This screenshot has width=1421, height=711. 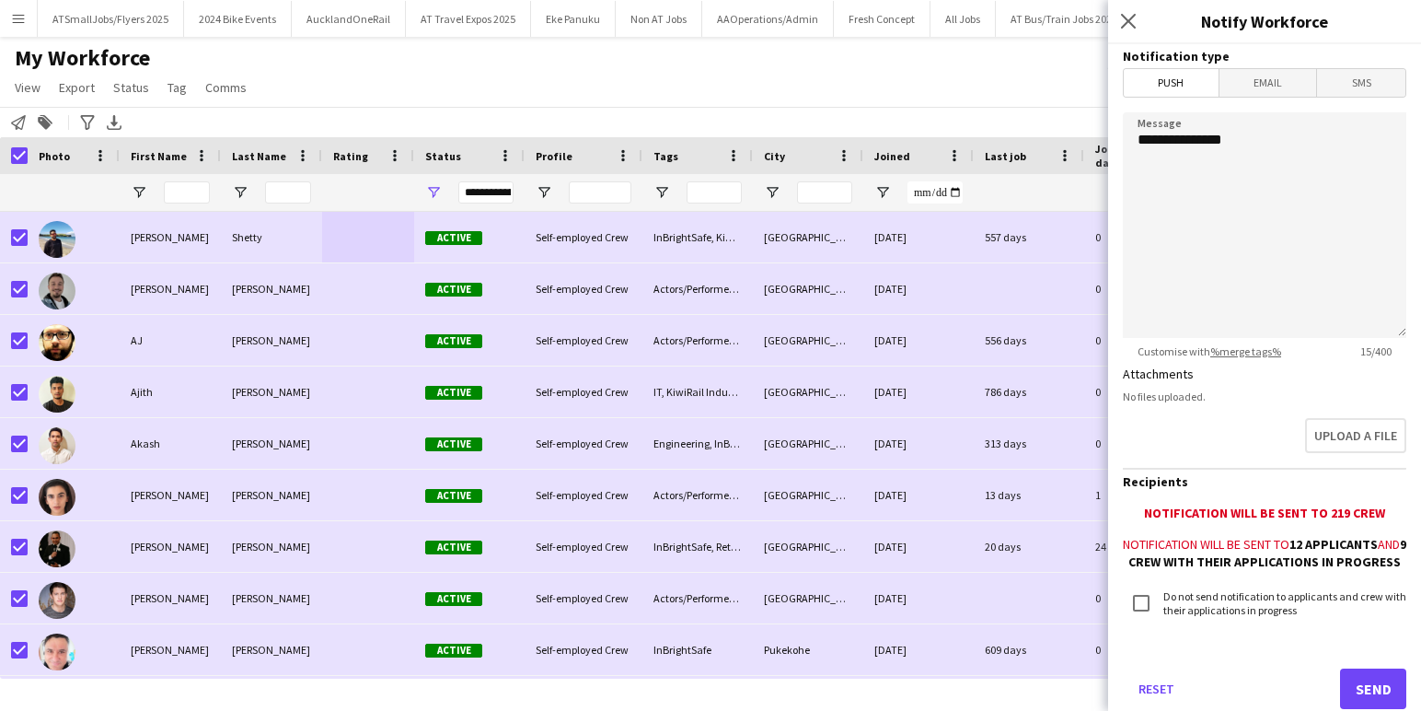 What do you see at coordinates (82, 58) in the screenshot?
I see `span: My Workforce` at bounding box center [82, 58].